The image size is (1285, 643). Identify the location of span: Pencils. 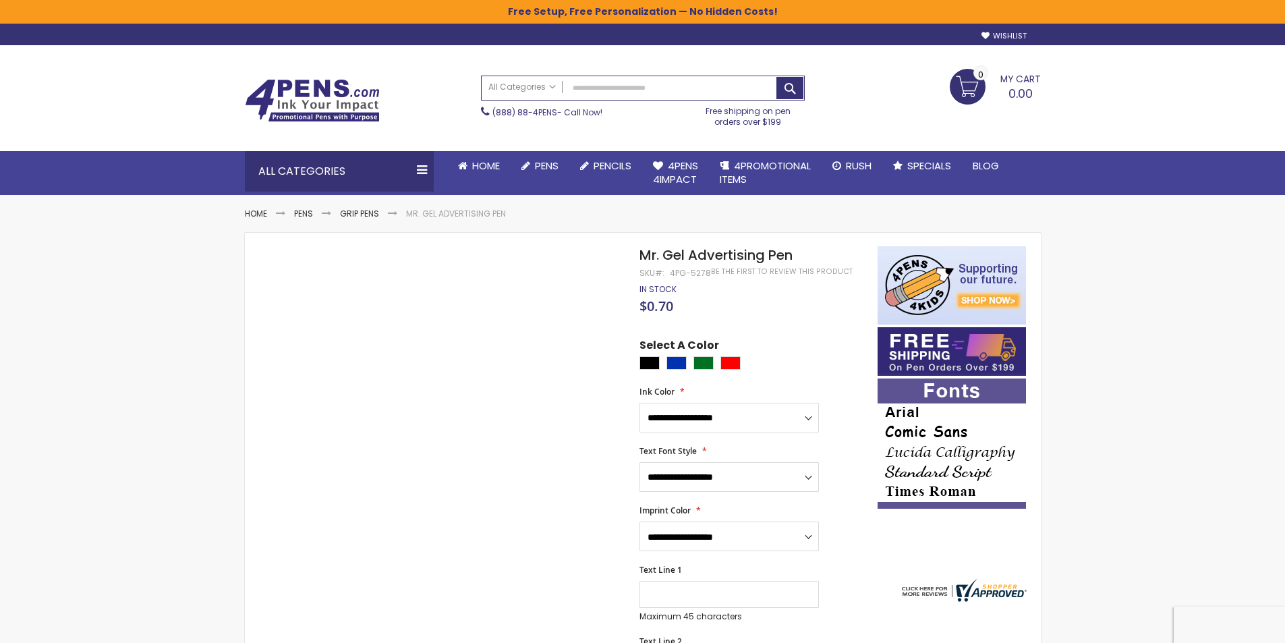
(613, 165).